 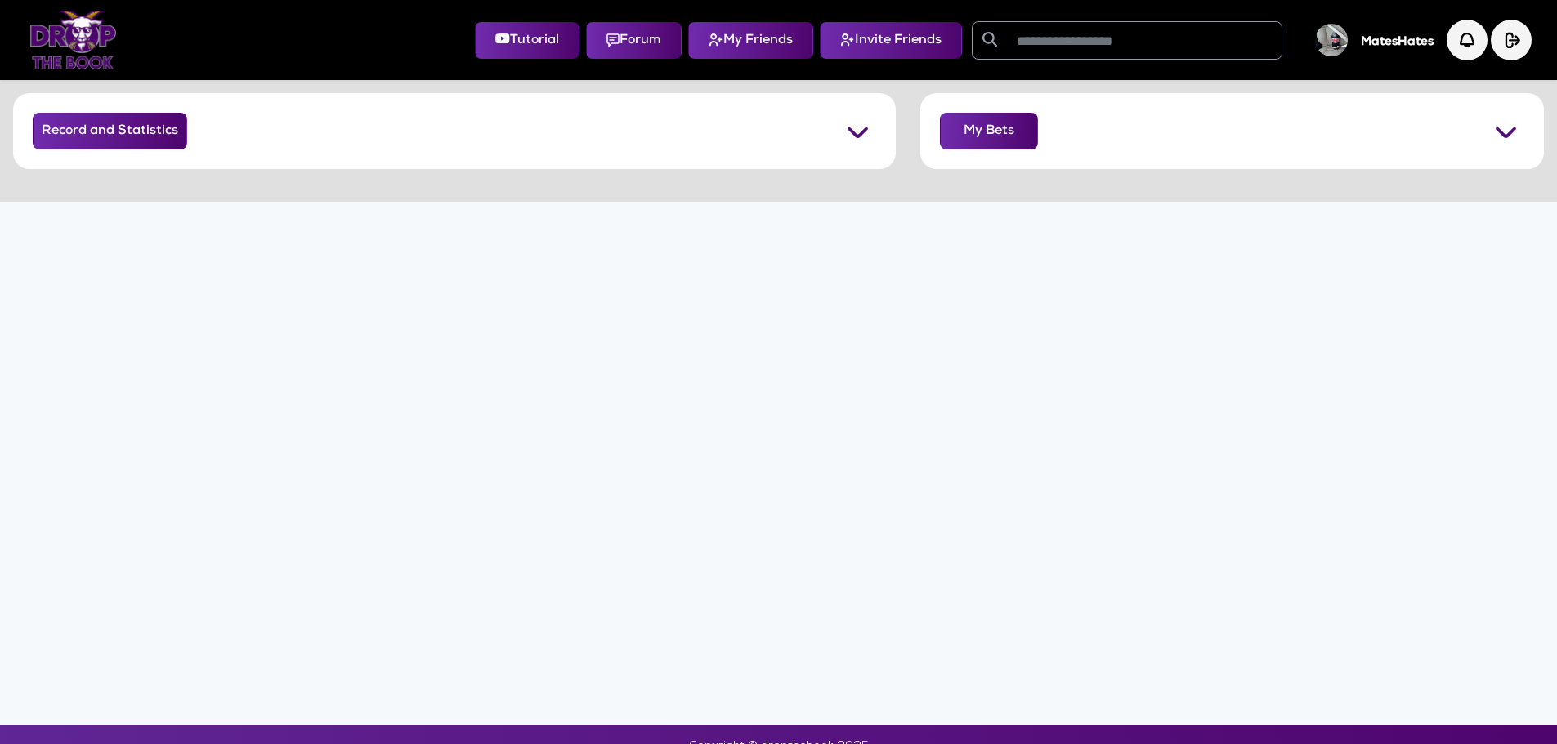 What do you see at coordinates (110, 131) in the screenshot?
I see `button: Record and Statistics` at bounding box center [110, 131].